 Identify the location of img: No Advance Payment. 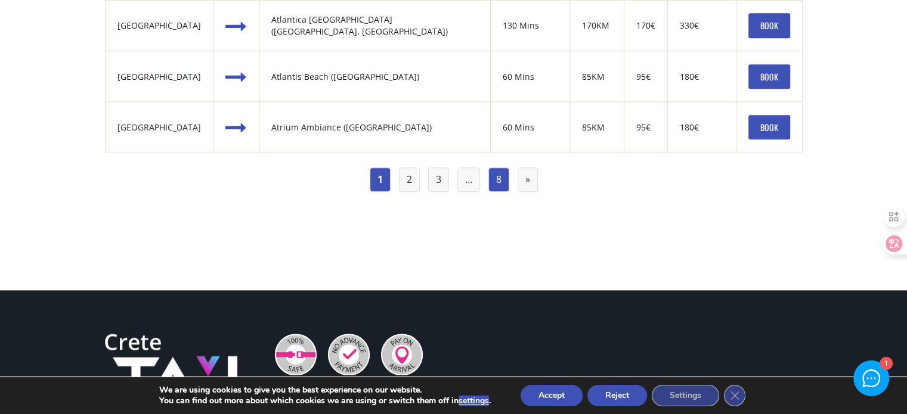
(349, 355).